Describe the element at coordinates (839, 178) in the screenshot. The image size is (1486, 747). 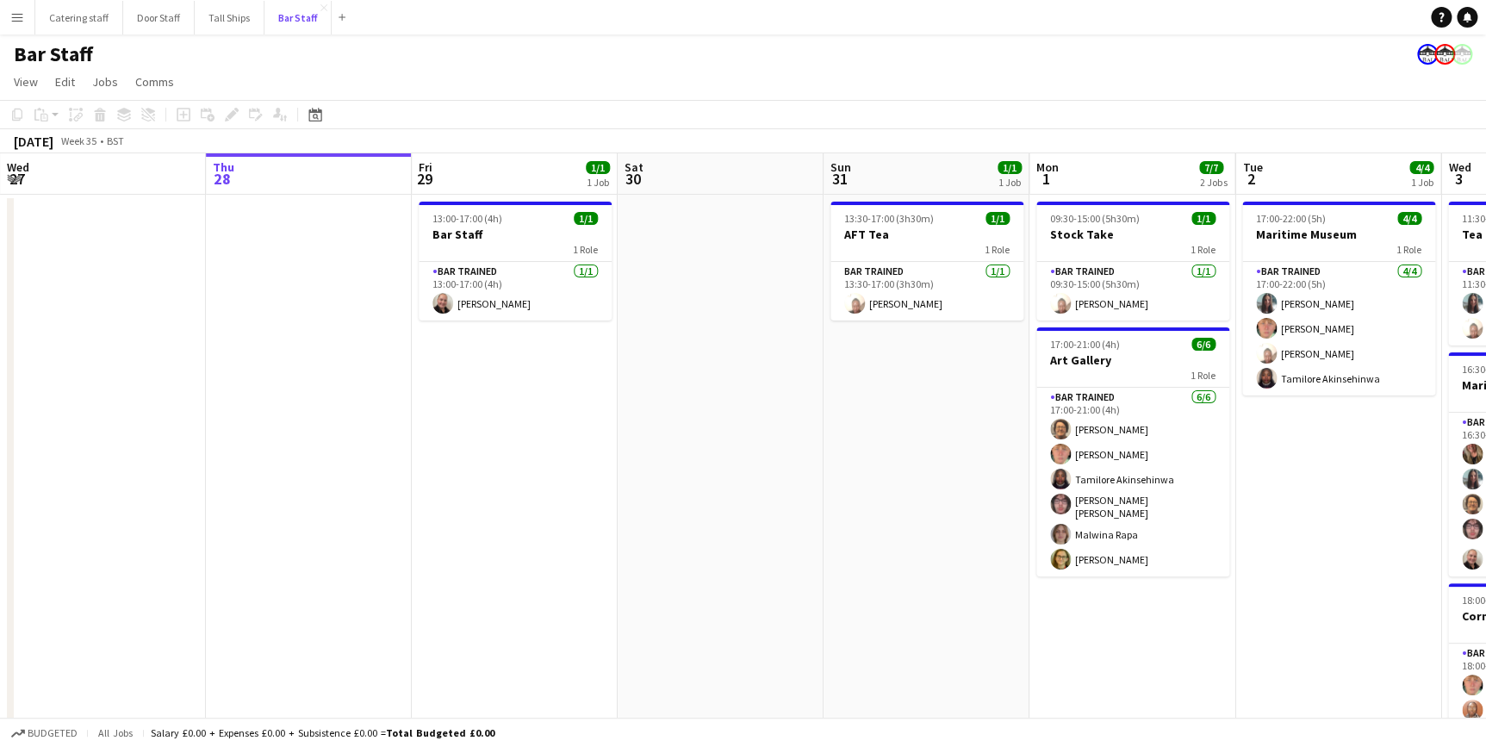
I see `span: 31` at that location.